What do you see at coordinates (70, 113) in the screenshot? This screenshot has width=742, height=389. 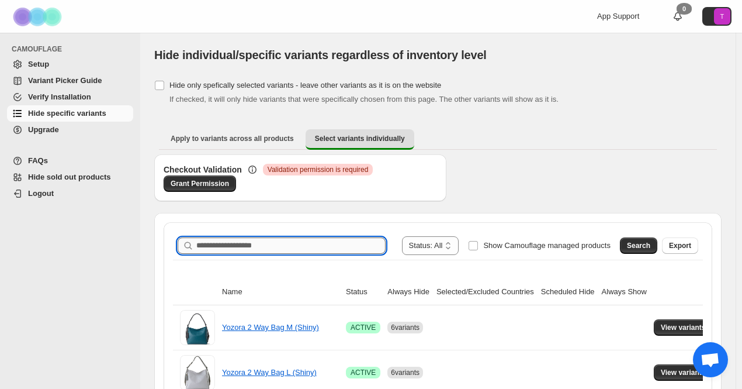 I see `a: Hide specific variants` at bounding box center [70, 113].